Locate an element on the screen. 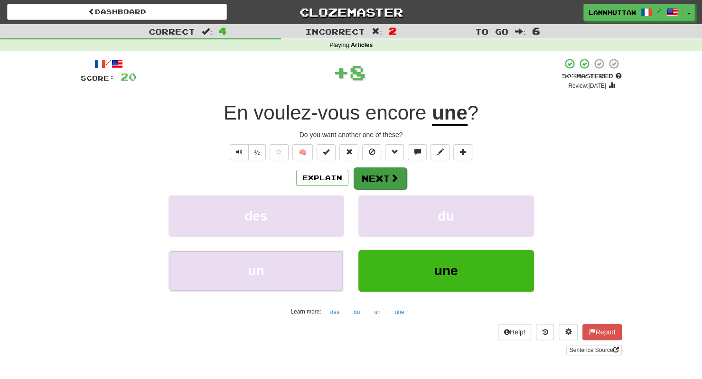  button: Report is located at coordinates (602, 332).